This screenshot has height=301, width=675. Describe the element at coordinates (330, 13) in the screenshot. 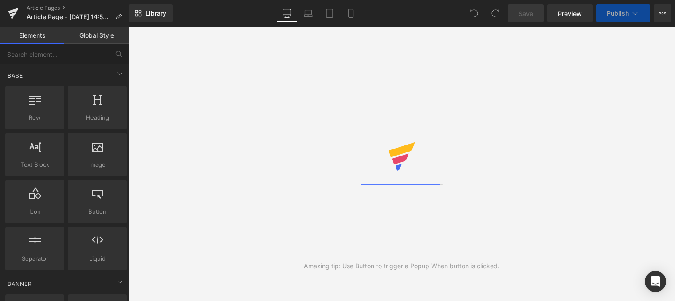

I see `a: Tablet` at that location.